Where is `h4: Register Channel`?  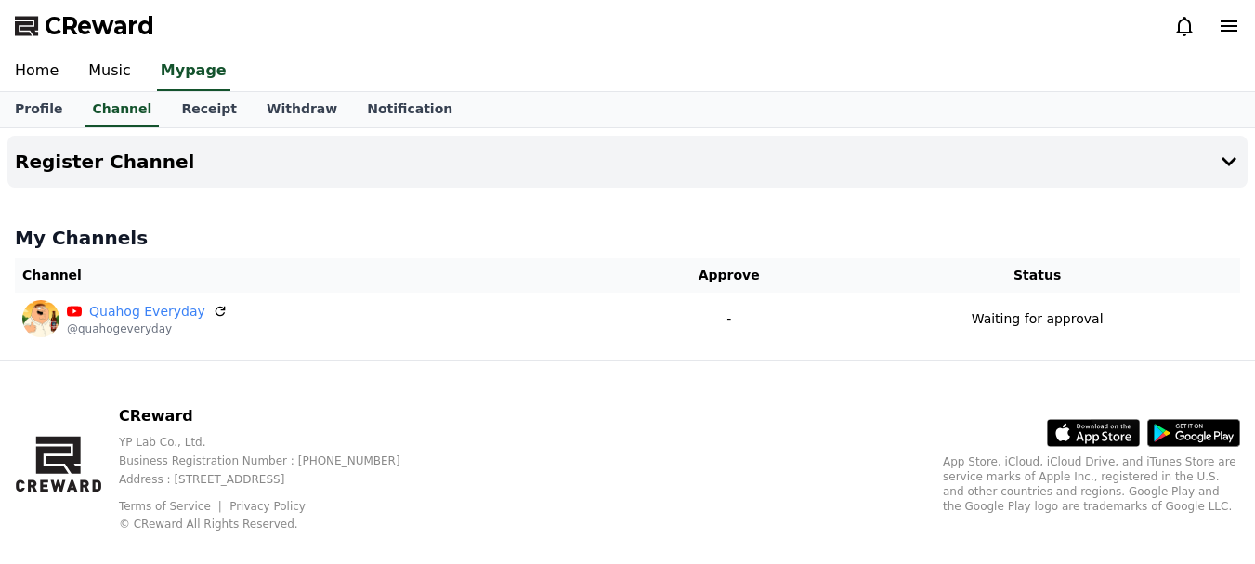 h4: Register Channel is located at coordinates (104, 162).